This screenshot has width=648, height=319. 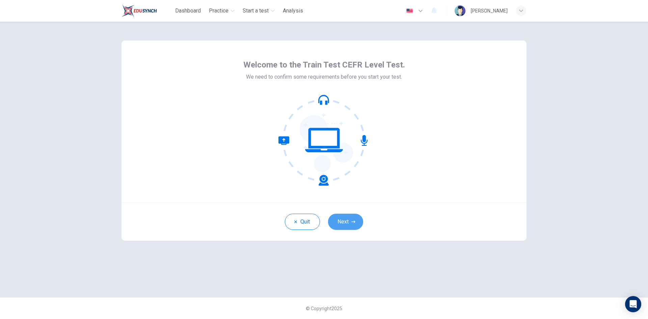 What do you see at coordinates (324, 65) in the screenshot?
I see `span: Welcome to the Train Test CEFR Level Test.` at bounding box center [324, 65].